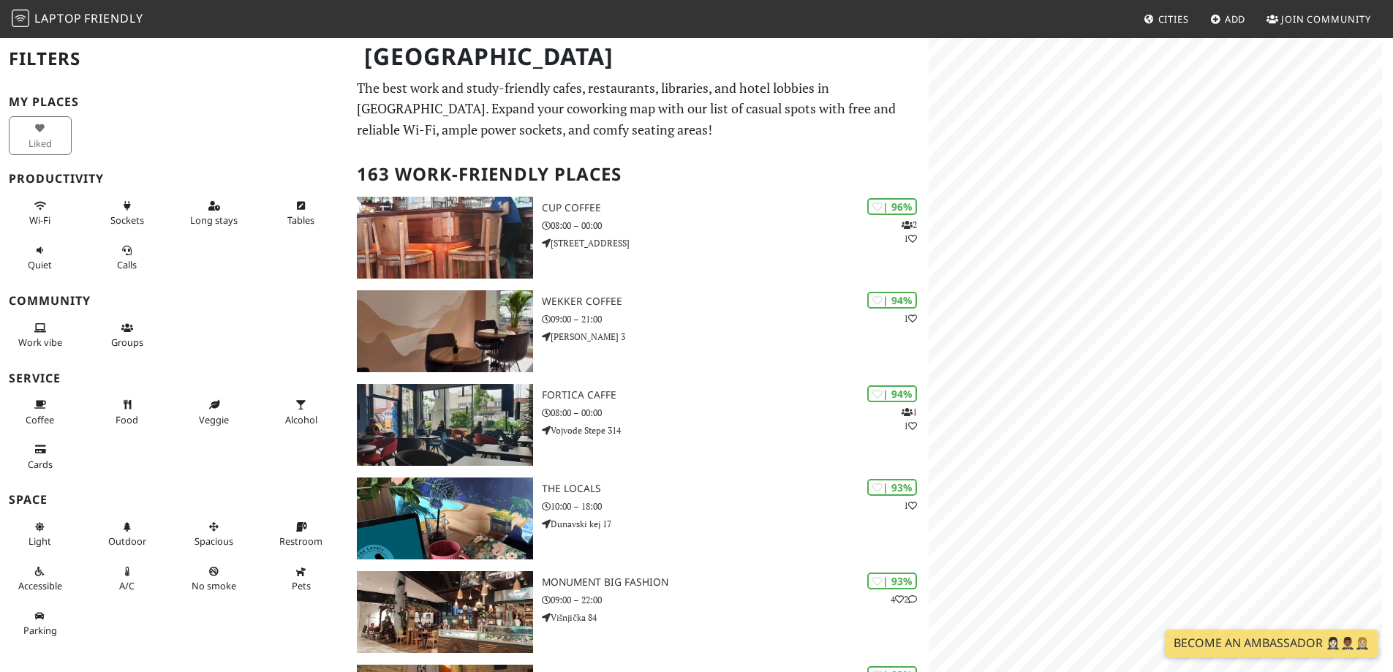  Describe the element at coordinates (904, 599) in the screenshot. I see `p: 4 2` at that location.